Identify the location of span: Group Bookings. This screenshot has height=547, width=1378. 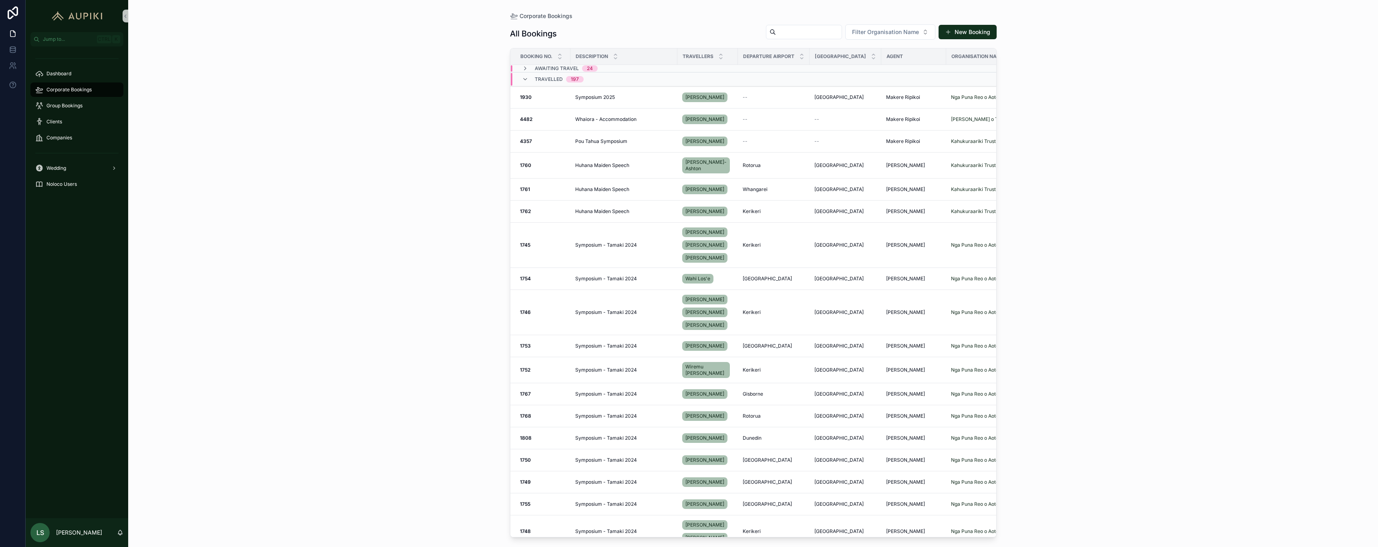
(65, 106).